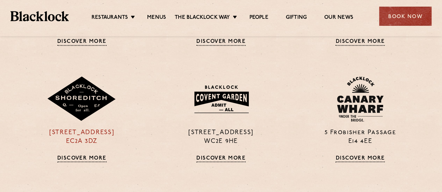 Image resolution: width=442 pixels, height=192 pixels. What do you see at coordinates (156, 18) in the screenshot?
I see `a: Menus` at bounding box center [156, 18].